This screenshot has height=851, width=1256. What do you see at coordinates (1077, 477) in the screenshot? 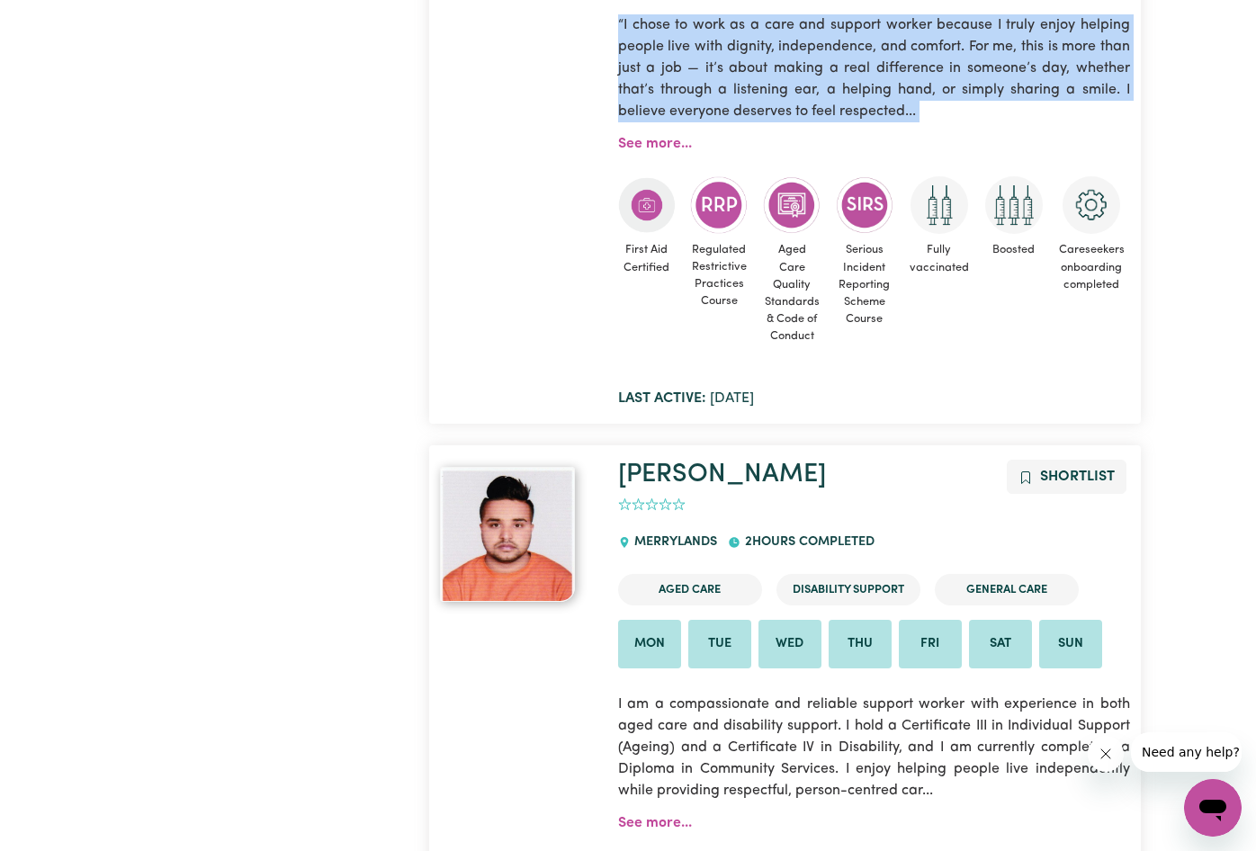
I see `span: Shortlist` at bounding box center [1077, 477].